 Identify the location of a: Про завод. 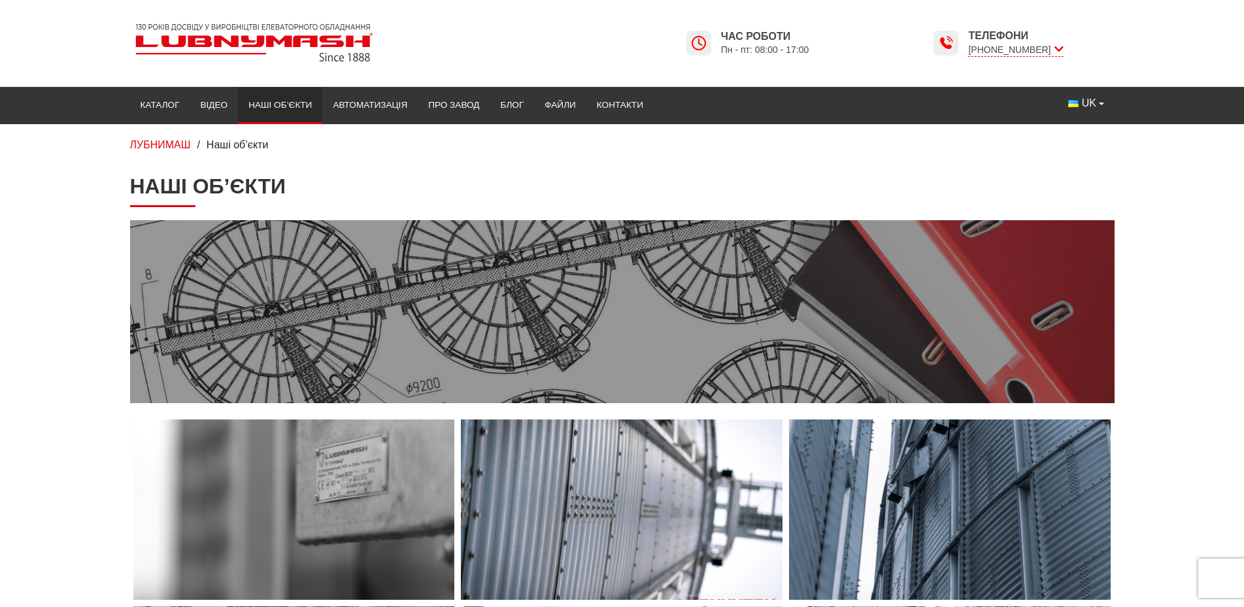
(453, 105).